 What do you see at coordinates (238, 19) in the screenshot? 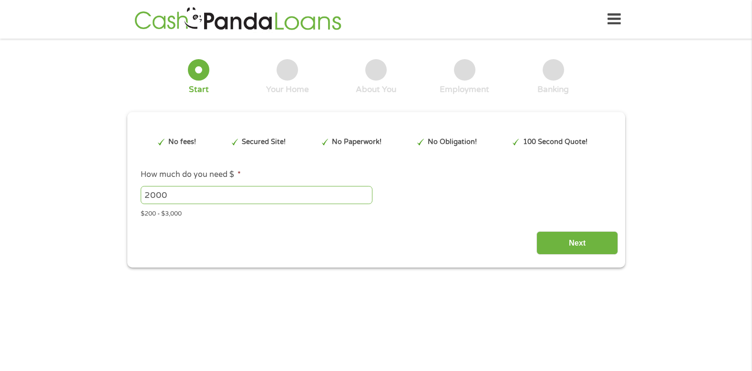
I see `img: GetLoanNow Logo` at bounding box center [238, 19].